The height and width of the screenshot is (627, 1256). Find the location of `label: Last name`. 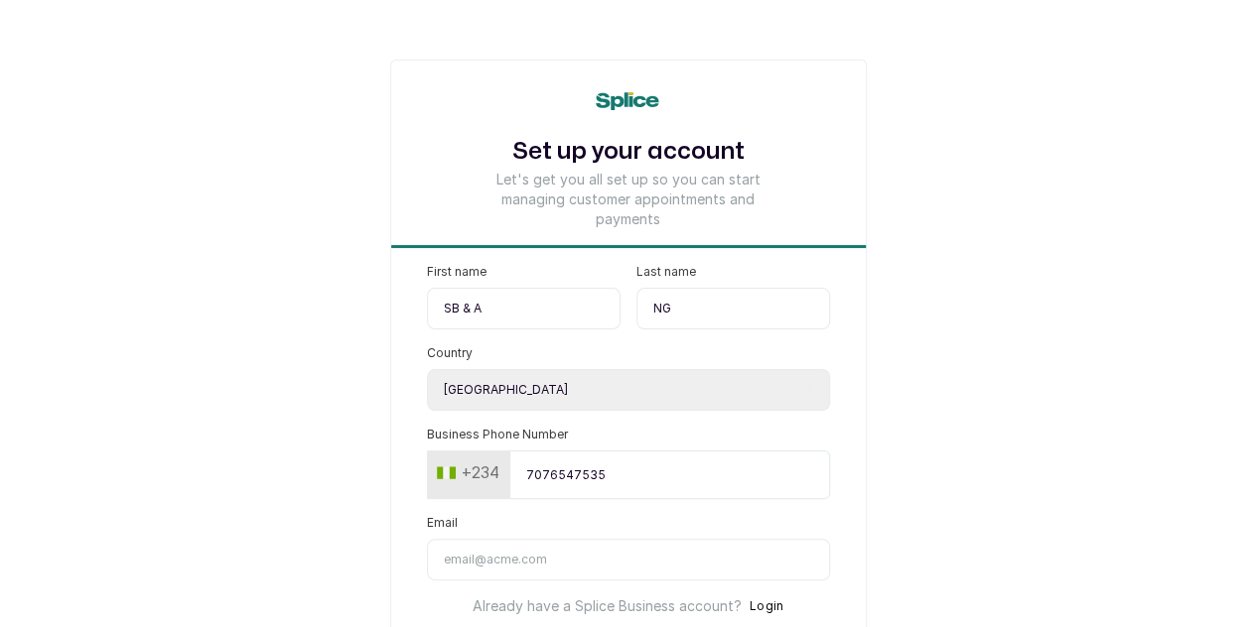

label: Last name is located at coordinates (666, 272).